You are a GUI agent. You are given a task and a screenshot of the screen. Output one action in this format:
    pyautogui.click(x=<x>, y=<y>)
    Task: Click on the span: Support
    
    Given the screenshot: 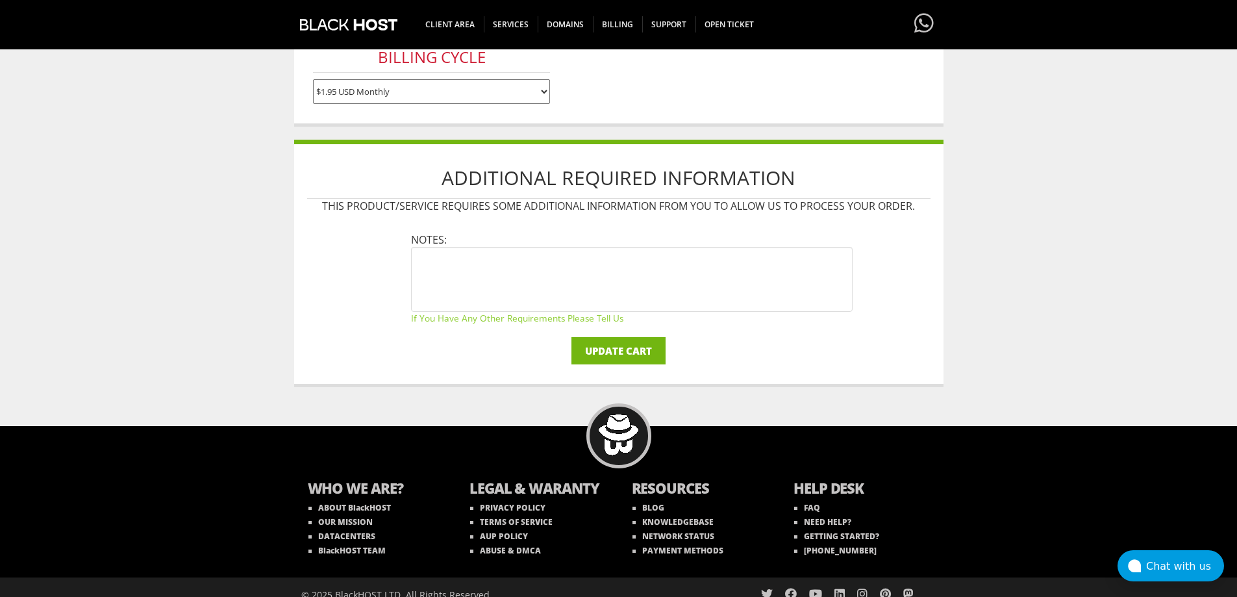 What is the action you would take?
    pyautogui.click(x=669, y=24)
    